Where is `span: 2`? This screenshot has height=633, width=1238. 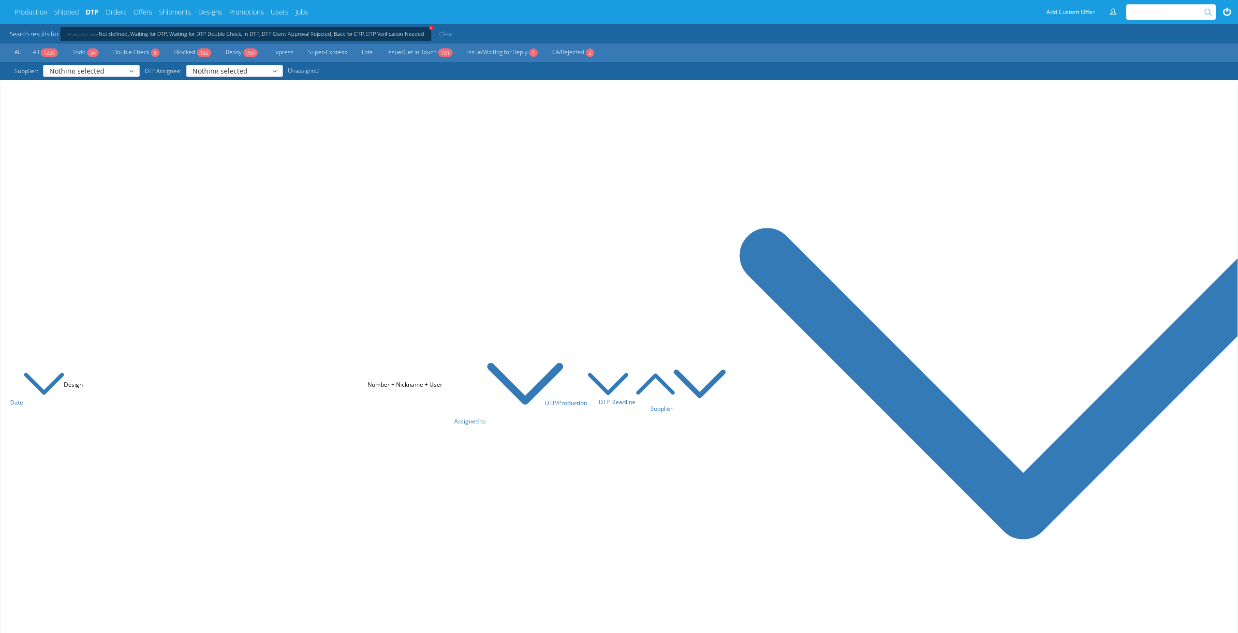 span: 2 is located at coordinates (590, 53).